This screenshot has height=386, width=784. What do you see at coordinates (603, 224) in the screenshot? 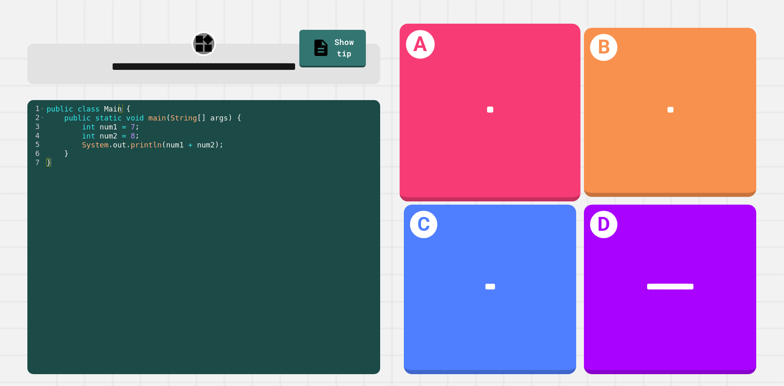
I see `h1: D` at bounding box center [603, 224].